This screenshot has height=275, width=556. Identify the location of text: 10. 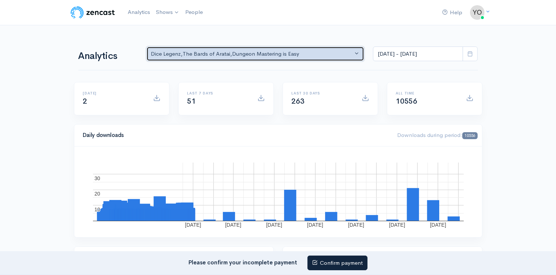
(97, 209).